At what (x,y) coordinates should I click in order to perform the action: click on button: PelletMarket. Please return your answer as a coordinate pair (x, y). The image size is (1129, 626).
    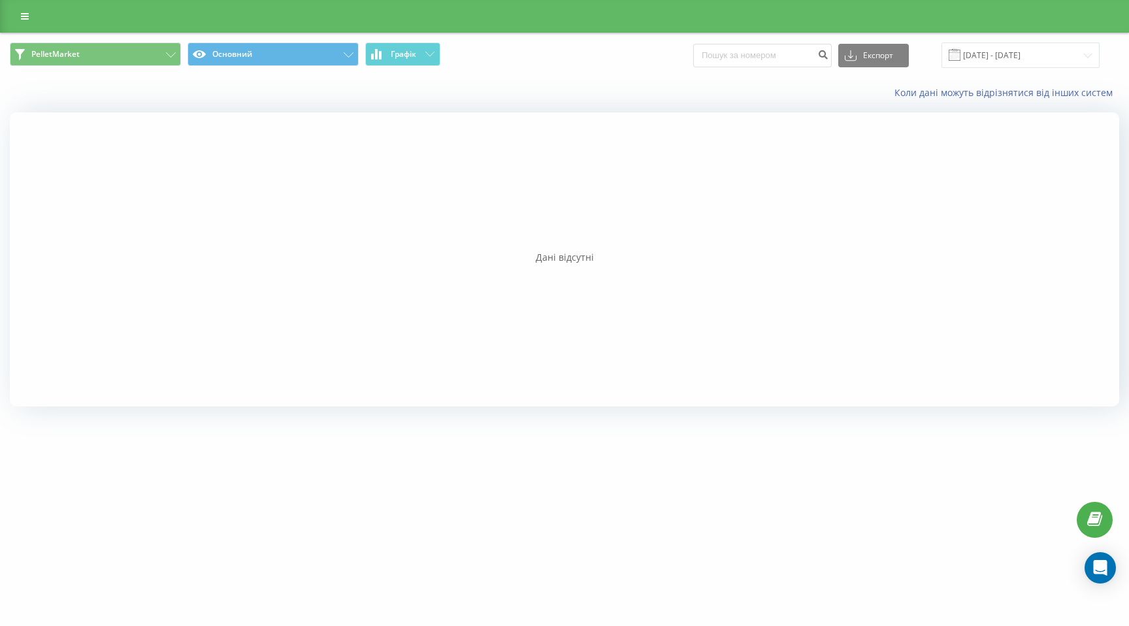
    Looking at the image, I should click on (95, 54).